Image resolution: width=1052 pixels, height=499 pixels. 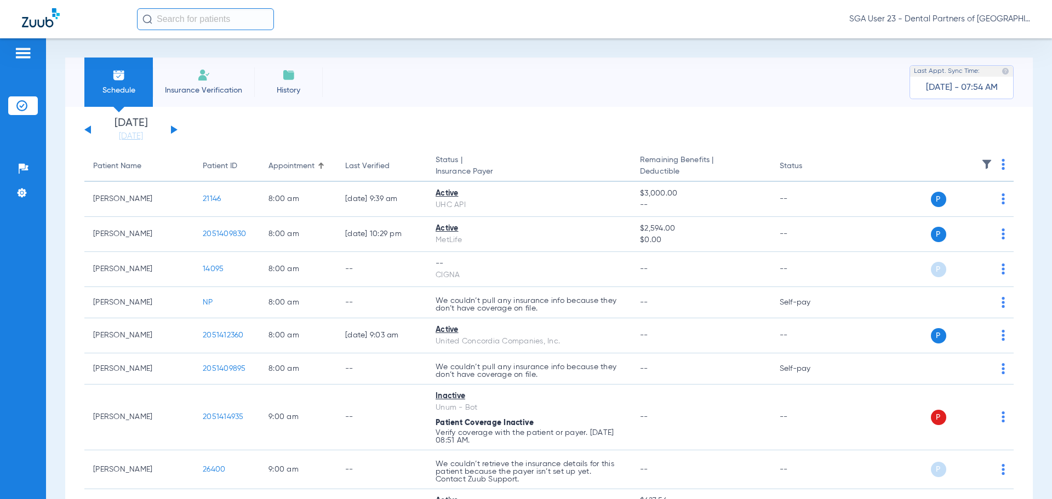 I want to click on div: Chat Widget, so click(x=1024, y=473).